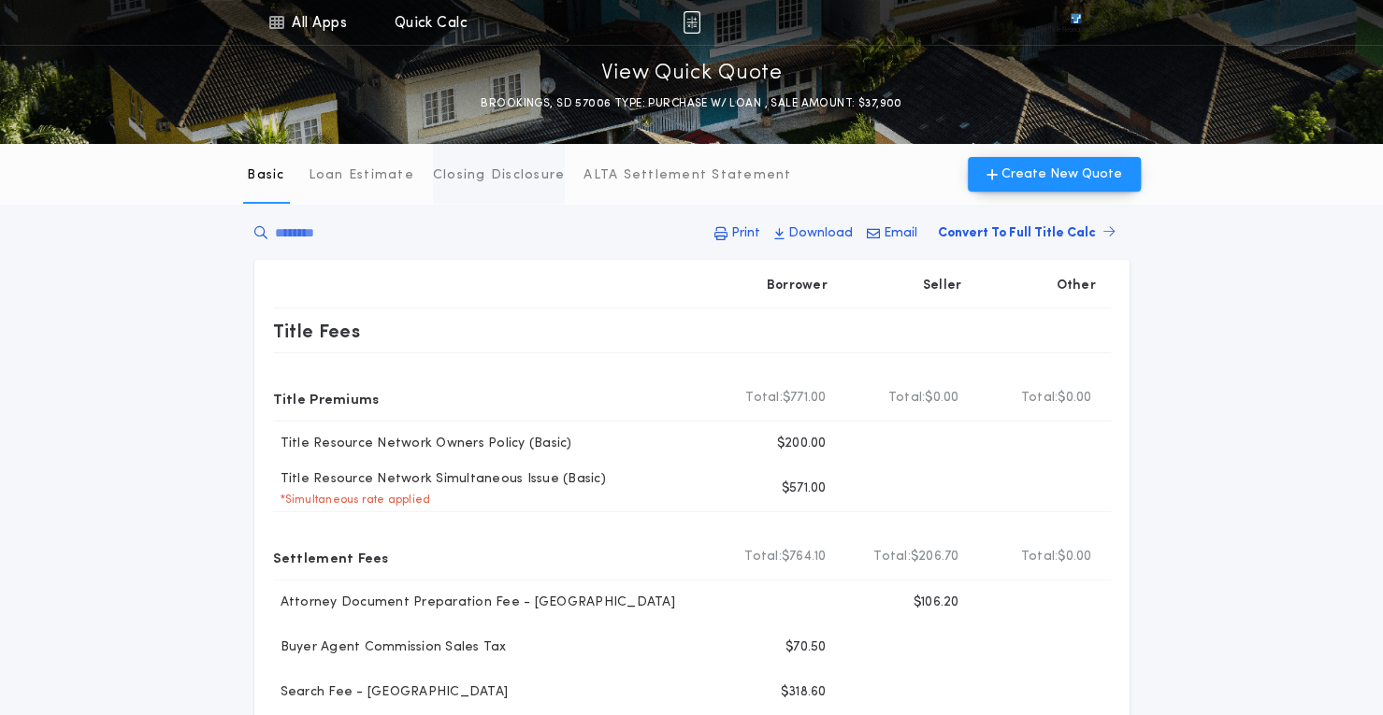  What do you see at coordinates (326, 398) in the screenshot?
I see `p: Title Premiums` at bounding box center [326, 398].